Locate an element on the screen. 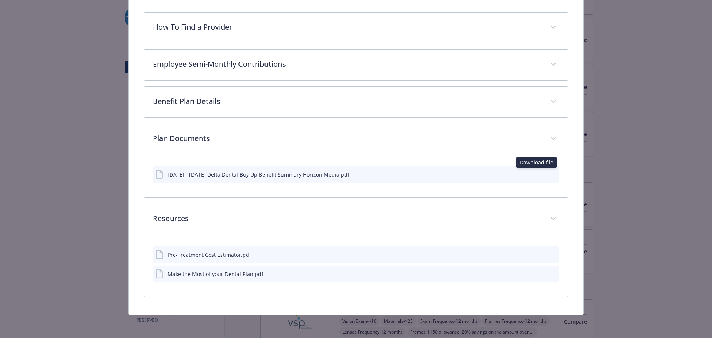 The height and width of the screenshot is (338, 712). p: How To Find a Provider is located at coordinates (347, 27).